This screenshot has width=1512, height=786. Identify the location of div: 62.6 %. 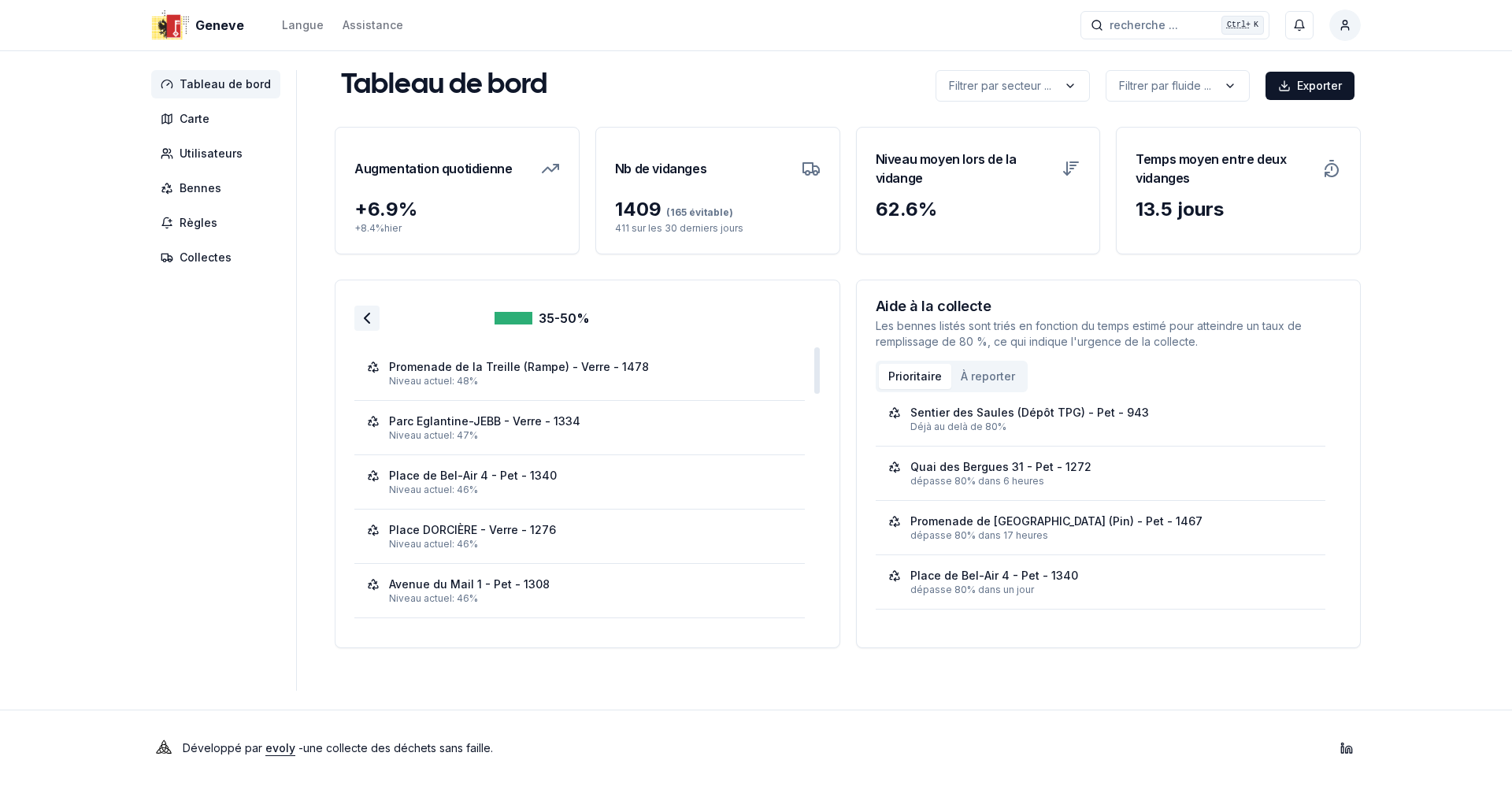
(978, 210).